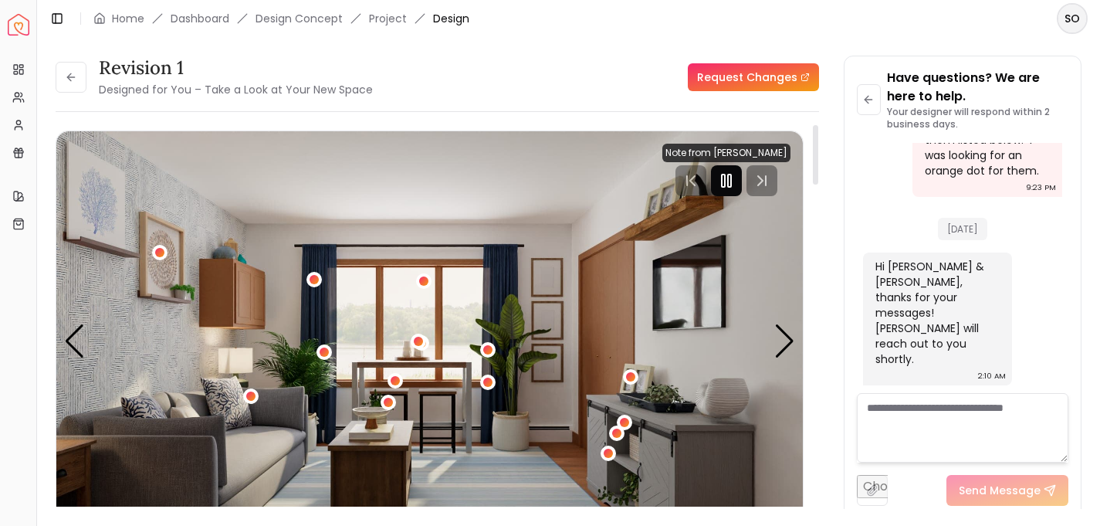 The height and width of the screenshot is (526, 1100). I want to click on span: SO, so click(1072, 19).